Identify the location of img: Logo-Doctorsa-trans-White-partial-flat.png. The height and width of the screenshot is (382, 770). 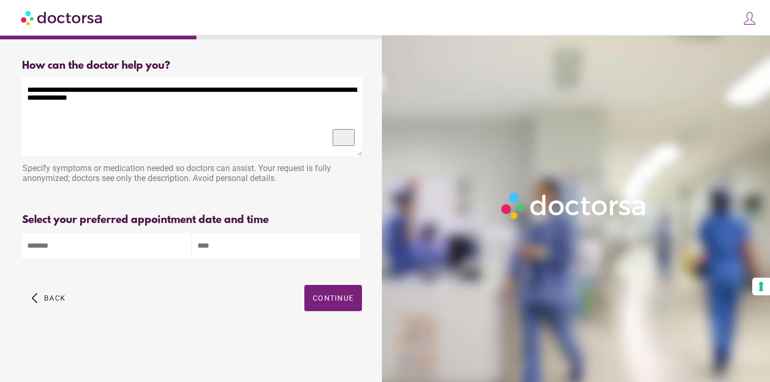
(574, 205).